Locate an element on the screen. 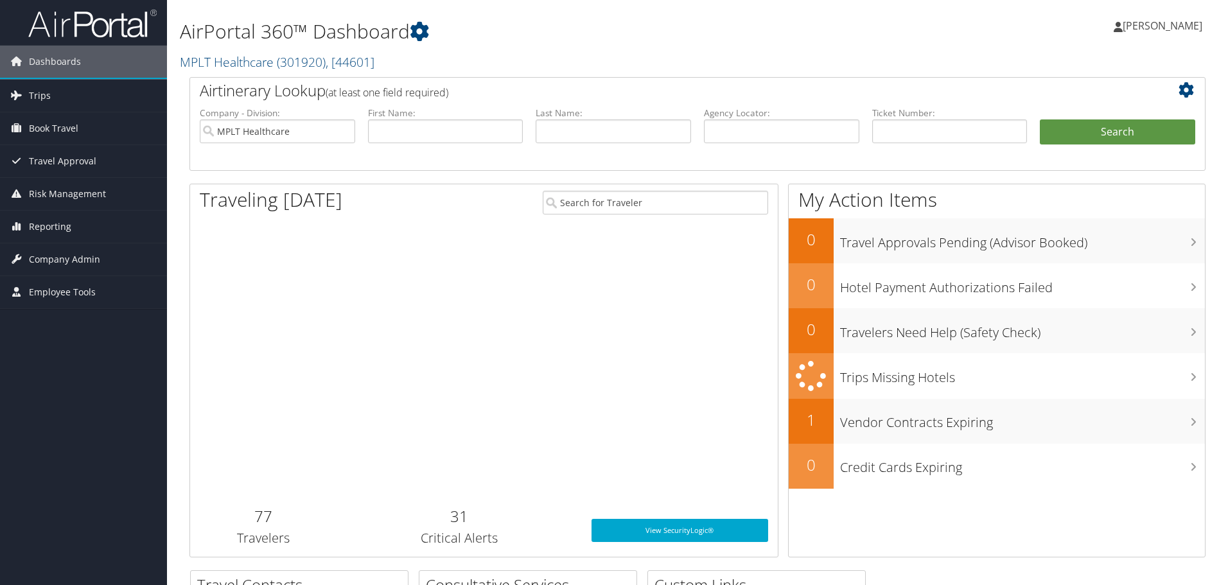 This screenshot has height=585, width=1228. a: 0Travelers Need Help (Safety Check) is located at coordinates (997, 331).